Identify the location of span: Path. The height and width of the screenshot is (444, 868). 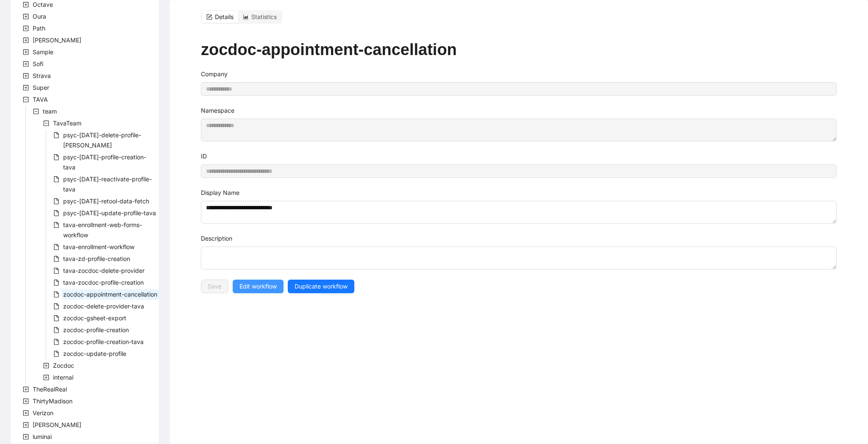
(39, 28).